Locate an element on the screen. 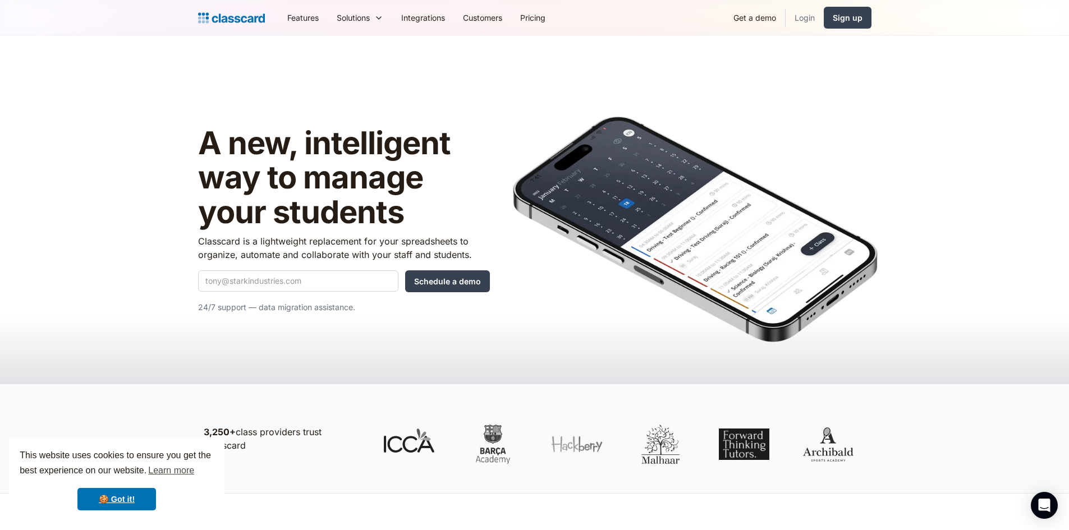  a: Integrations is located at coordinates (423, 17).